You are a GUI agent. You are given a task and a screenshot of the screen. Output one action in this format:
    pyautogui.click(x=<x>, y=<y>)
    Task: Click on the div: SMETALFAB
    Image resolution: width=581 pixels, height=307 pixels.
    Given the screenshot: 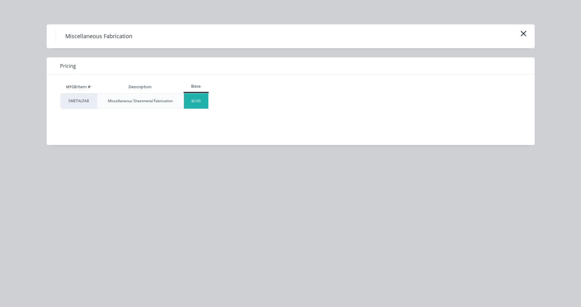 What is the action you would take?
    pyautogui.click(x=79, y=101)
    